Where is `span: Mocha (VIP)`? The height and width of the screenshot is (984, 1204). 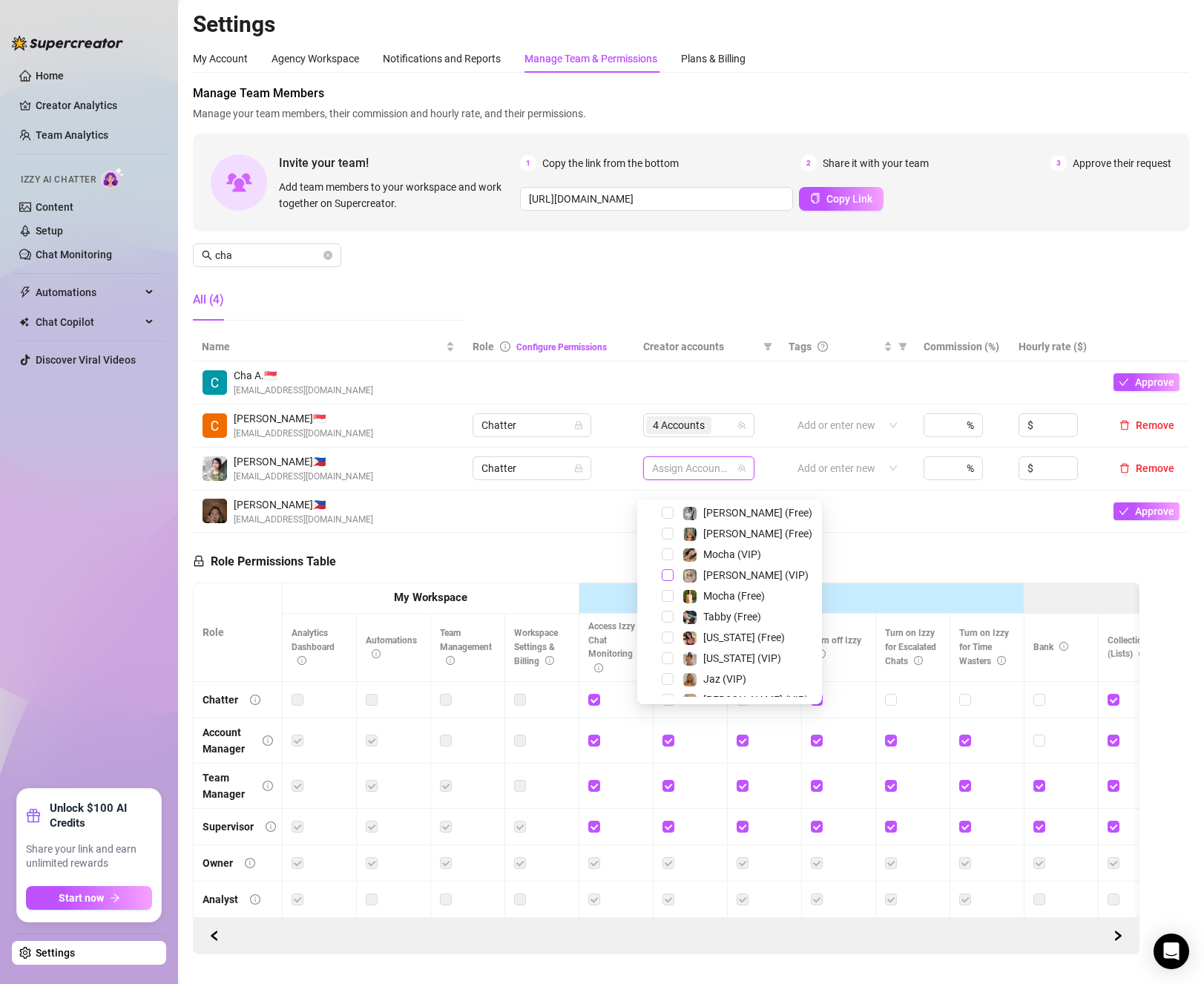
span: Mocha (VIP) is located at coordinates (732, 554).